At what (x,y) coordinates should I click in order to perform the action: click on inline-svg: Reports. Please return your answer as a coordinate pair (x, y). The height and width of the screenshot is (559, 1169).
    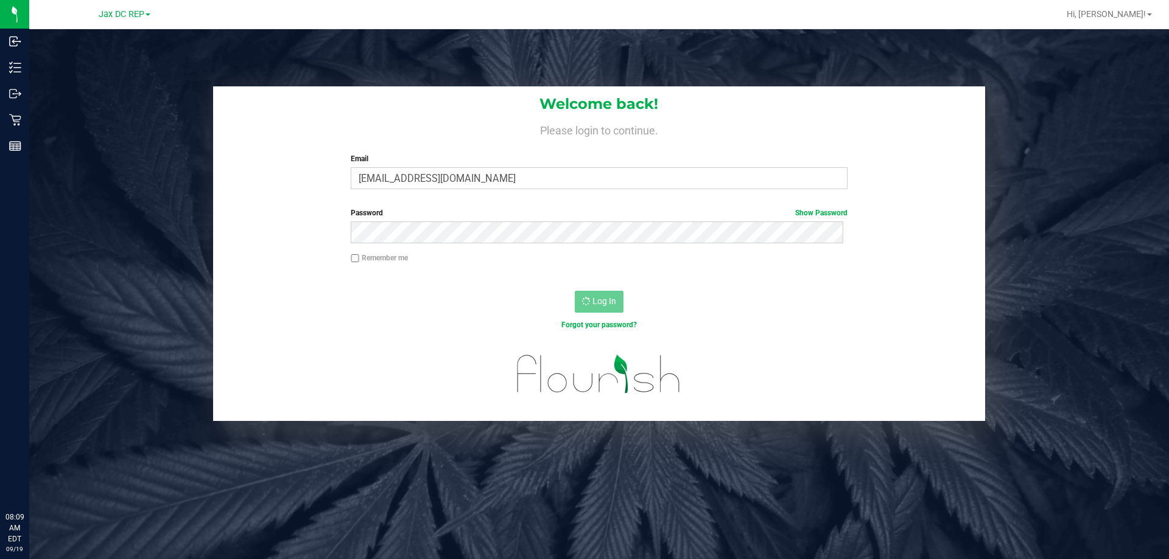
    Looking at the image, I should click on (15, 146).